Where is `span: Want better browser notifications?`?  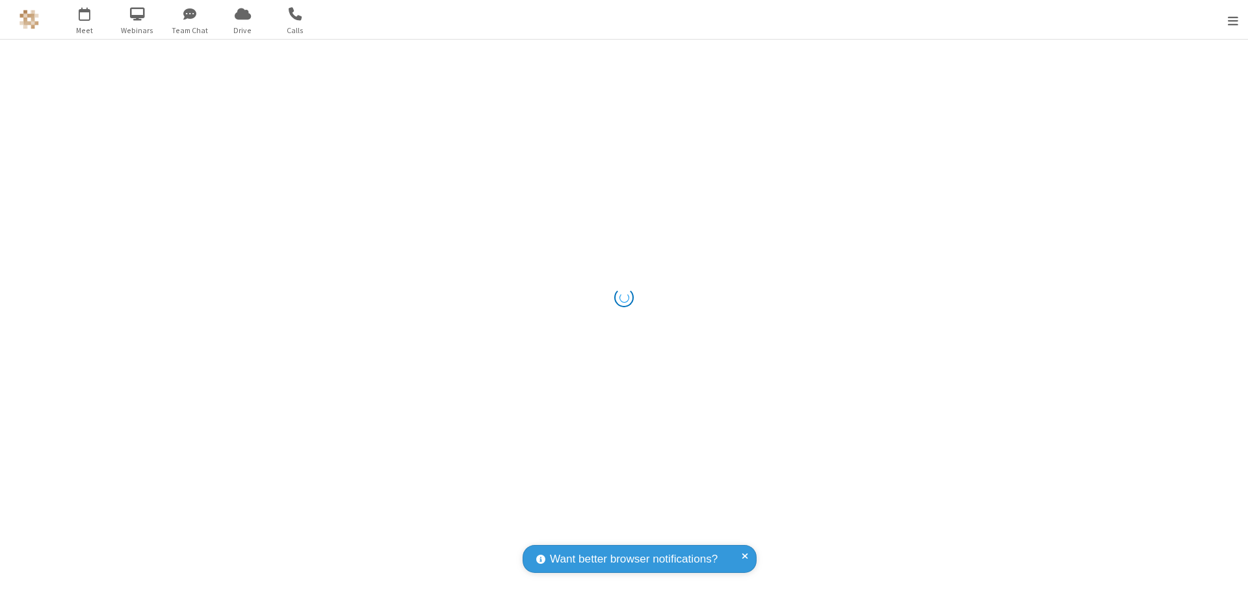 span: Want better browser notifications? is located at coordinates (634, 560).